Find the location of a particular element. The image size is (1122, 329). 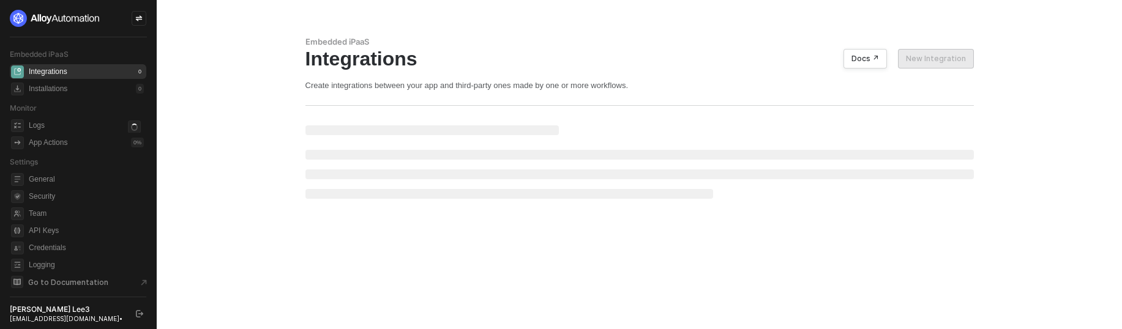

div: Embedded iPaaS is located at coordinates (640, 42).